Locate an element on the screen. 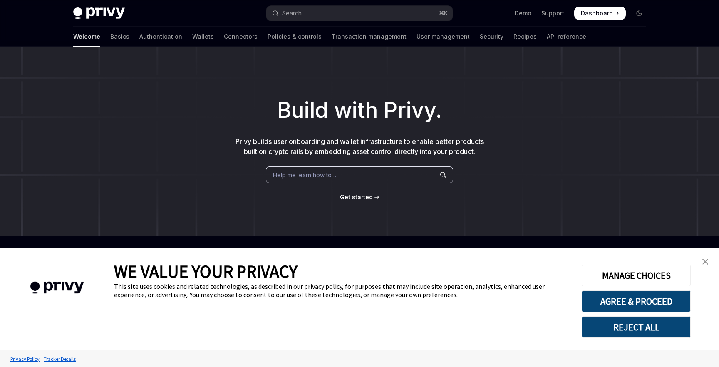  button: Toggle dark mode is located at coordinates (639, 13).